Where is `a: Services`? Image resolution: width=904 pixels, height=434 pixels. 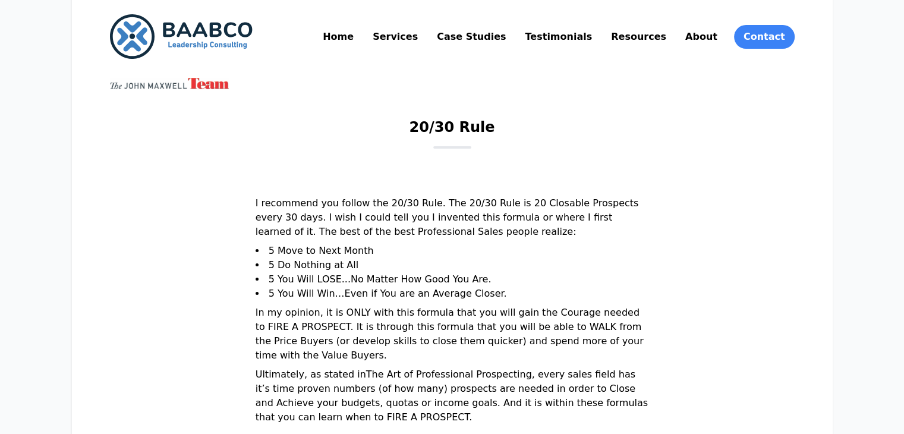 a: Services is located at coordinates (395, 37).